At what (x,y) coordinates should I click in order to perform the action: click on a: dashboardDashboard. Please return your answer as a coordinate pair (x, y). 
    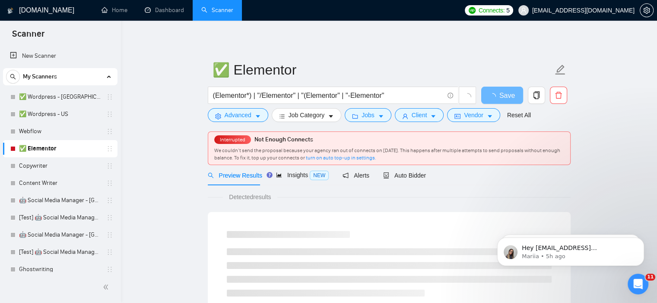
    Looking at the image, I should click on (164, 10).